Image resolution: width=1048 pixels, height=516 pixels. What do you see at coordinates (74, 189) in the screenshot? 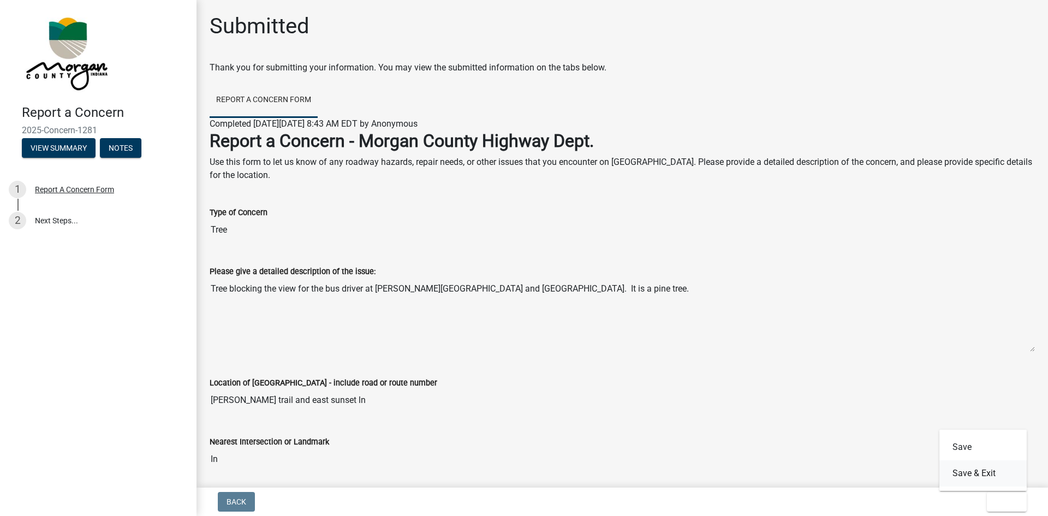
I see `div: Report A Concern Form` at bounding box center [74, 189].